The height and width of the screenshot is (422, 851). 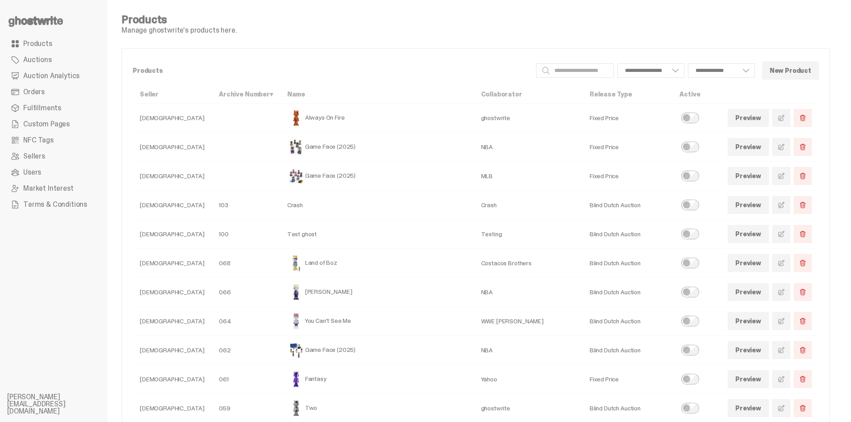 I want to click on p: Products, so click(x=331, y=71).